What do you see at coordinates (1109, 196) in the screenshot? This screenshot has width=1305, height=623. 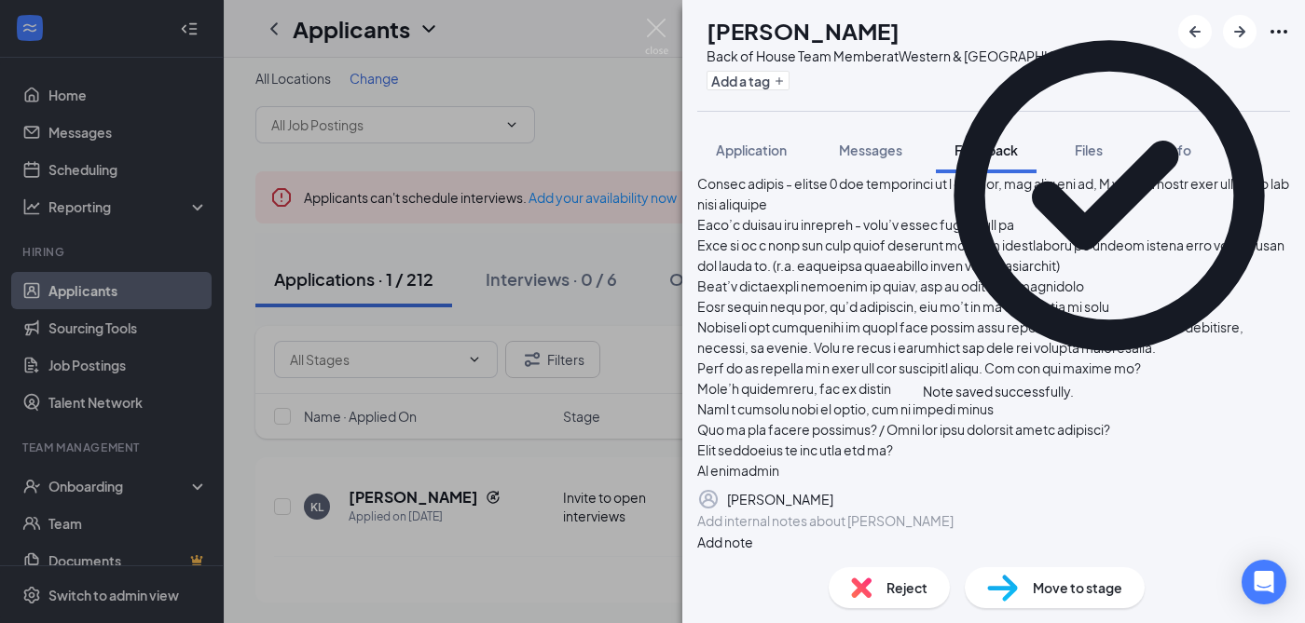 I see `svg: CheckmarkCircle` at bounding box center [1109, 196].